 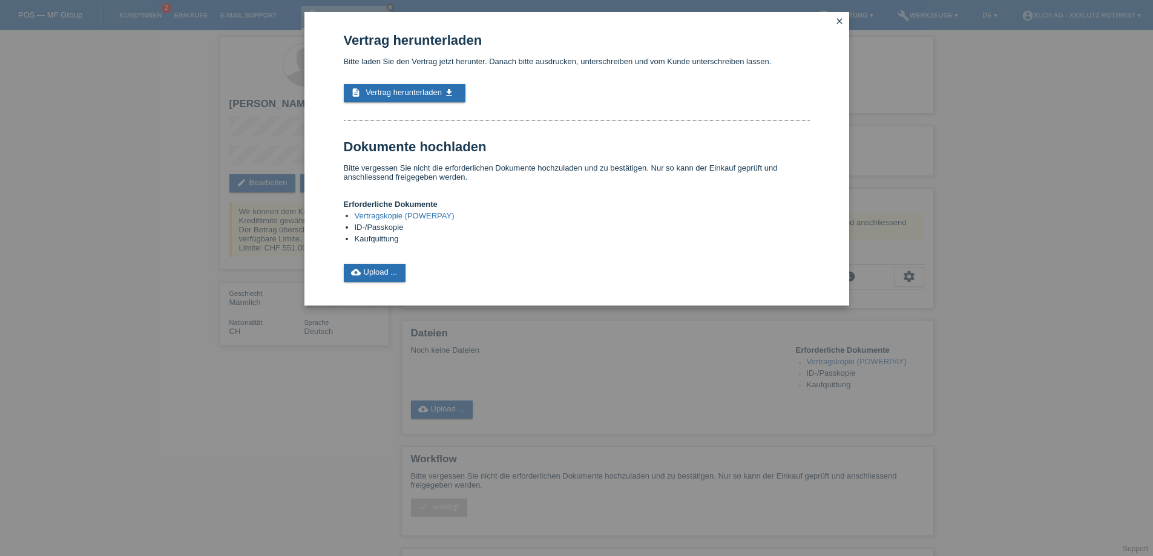 I want to click on i: get_app, so click(x=449, y=93).